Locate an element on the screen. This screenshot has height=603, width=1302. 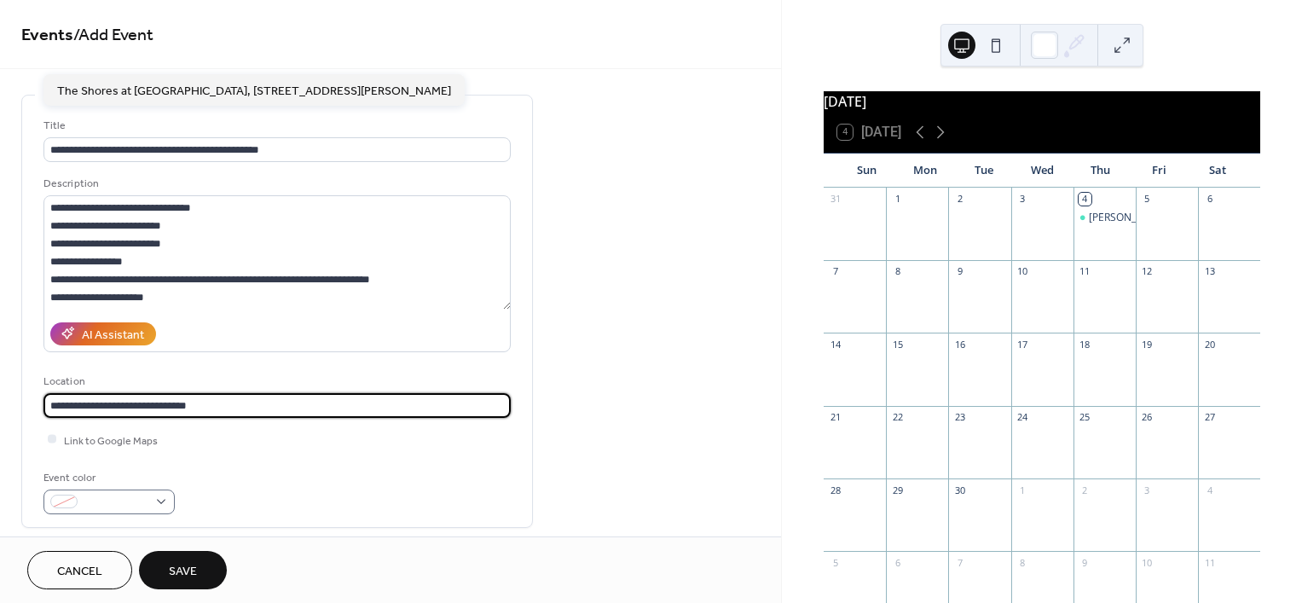
a: Events is located at coordinates (47, 35).